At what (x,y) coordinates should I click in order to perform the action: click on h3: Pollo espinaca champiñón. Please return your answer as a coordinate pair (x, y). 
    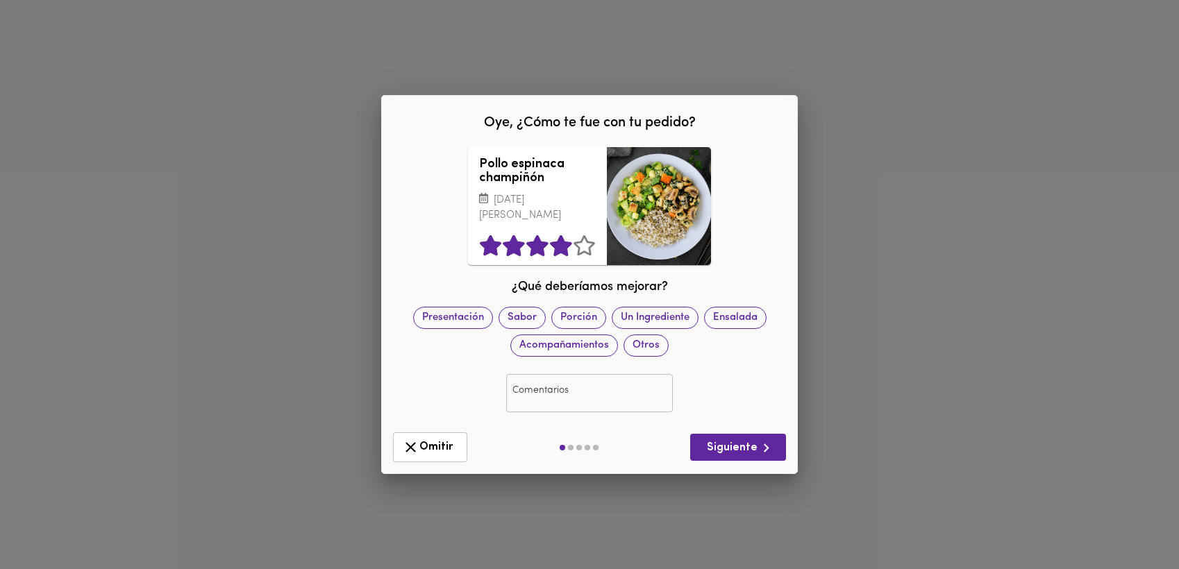
    Looking at the image, I should click on (537, 172).